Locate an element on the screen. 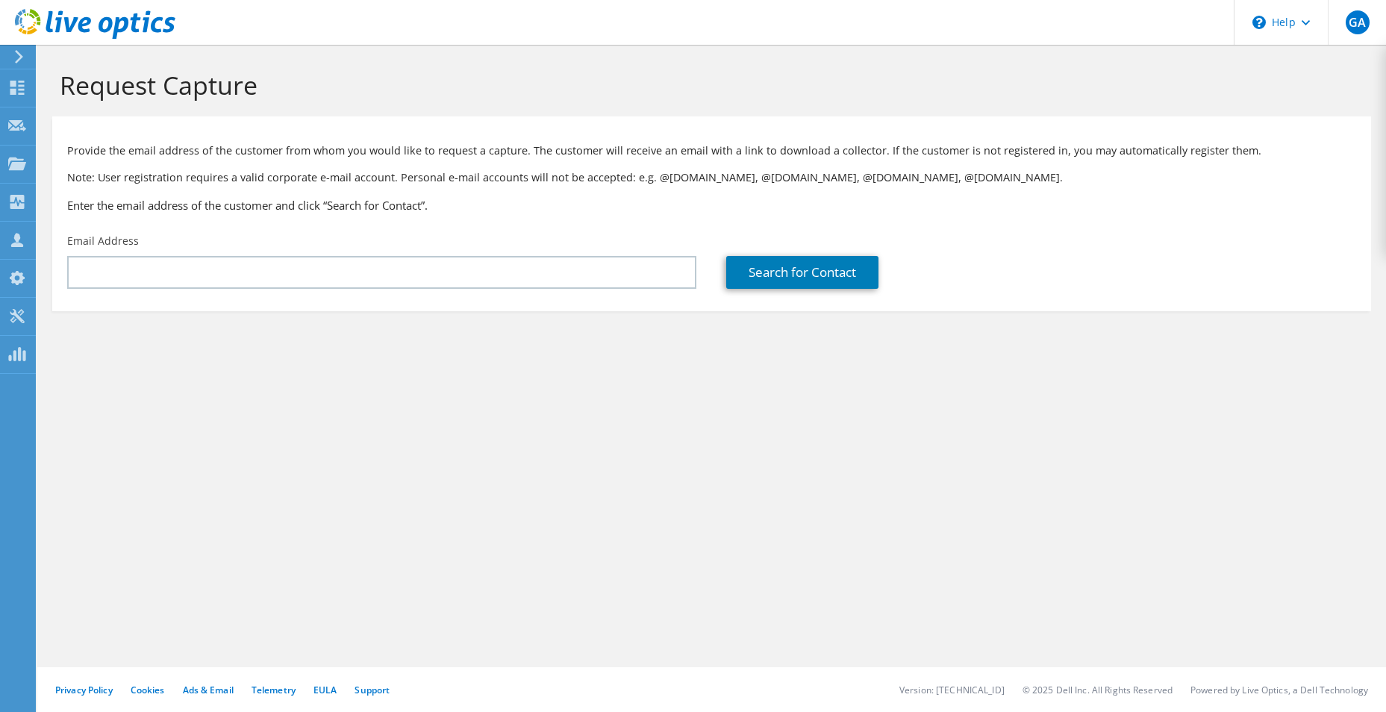 This screenshot has height=712, width=1386. h1: Request Capture is located at coordinates (707, 85).